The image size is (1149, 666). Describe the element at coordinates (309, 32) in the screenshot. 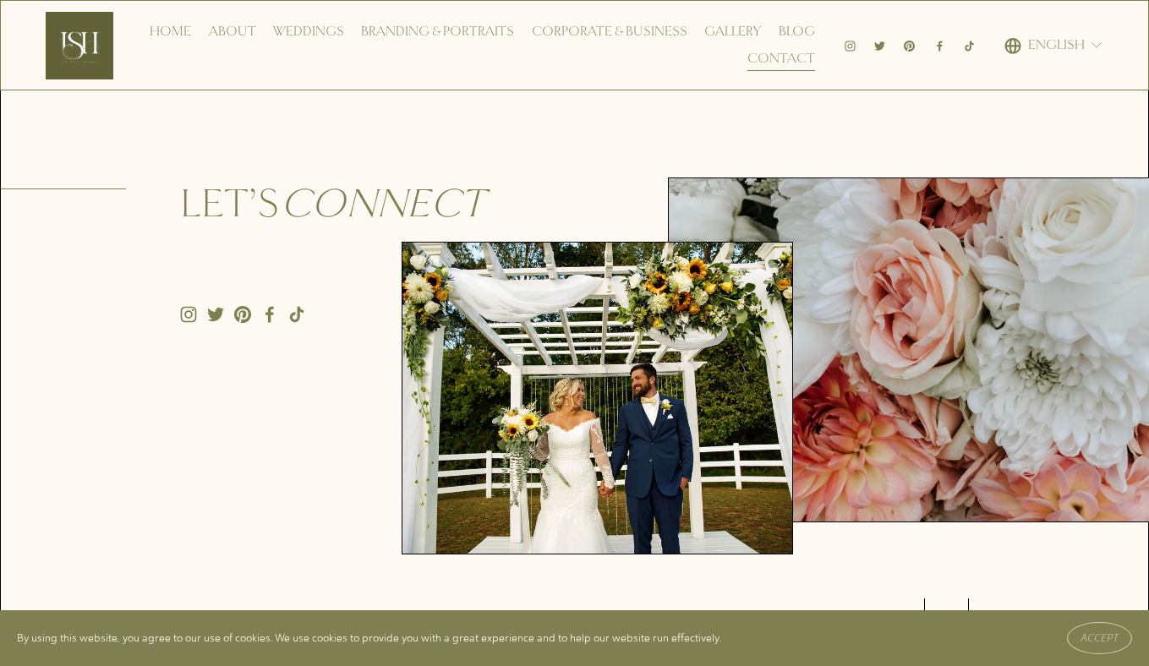

I see `a: Weddings` at that location.